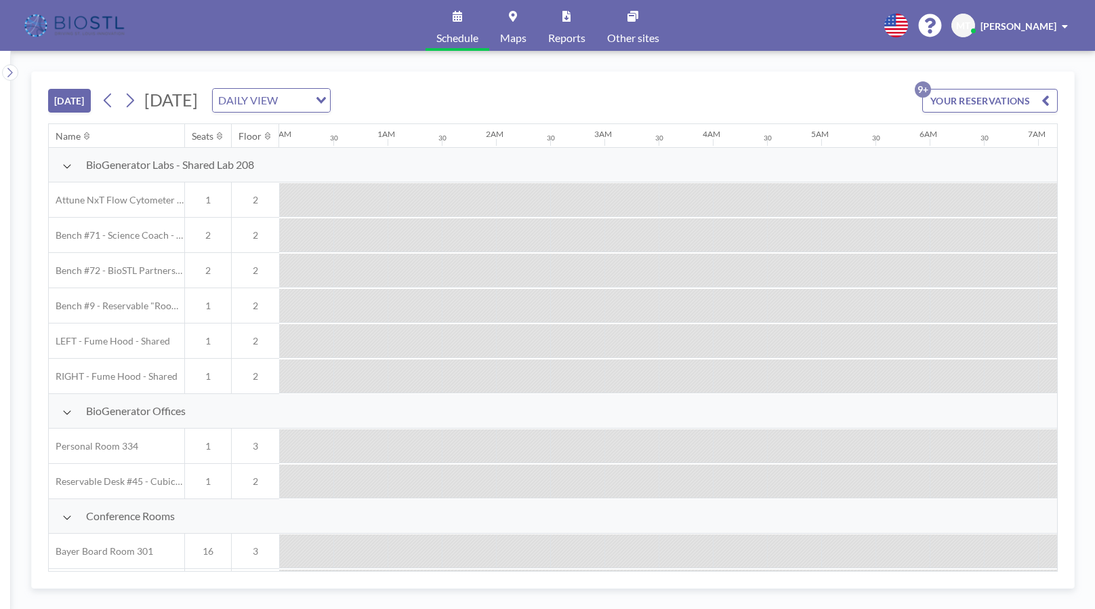  What do you see at coordinates (963, 26) in the screenshot?
I see `span: MT` at bounding box center [963, 26].